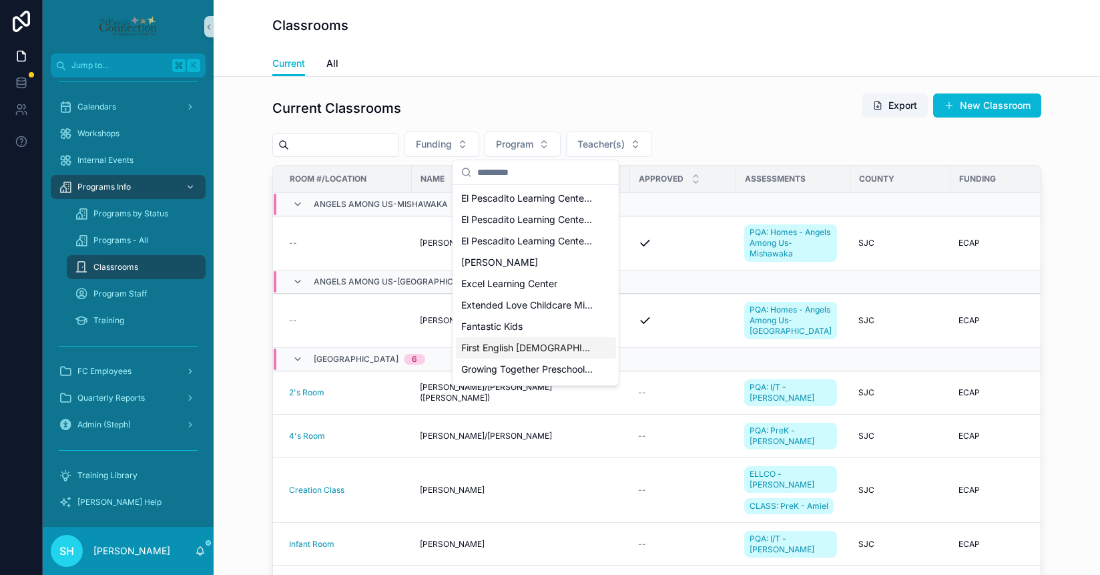 This screenshot has height=575, width=1100. Describe the element at coordinates (97, 107) in the screenshot. I see `span: Calendars` at that location.